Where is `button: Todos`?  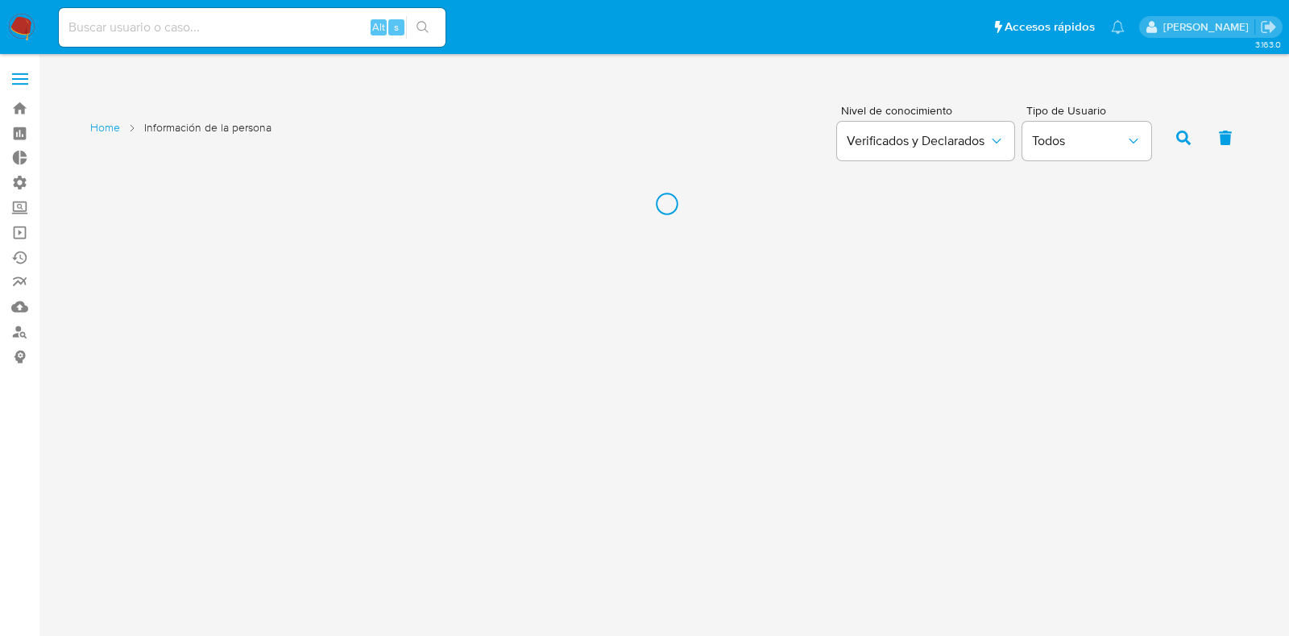 button: Todos is located at coordinates (1087, 141).